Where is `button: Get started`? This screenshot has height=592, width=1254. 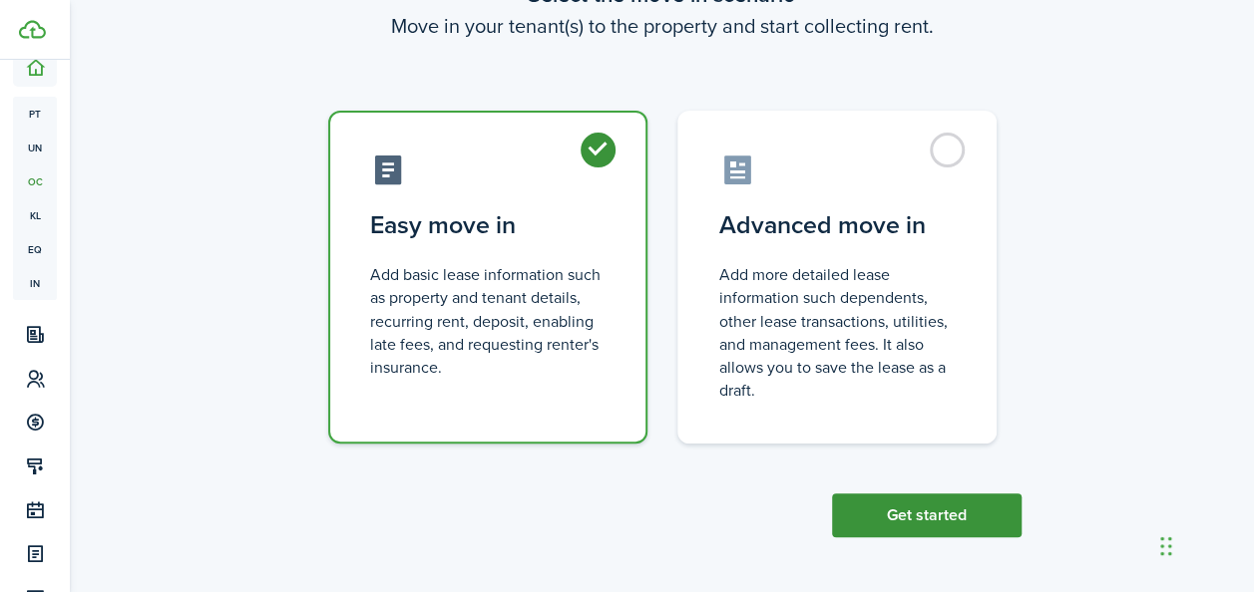 button: Get started is located at coordinates (927, 516).